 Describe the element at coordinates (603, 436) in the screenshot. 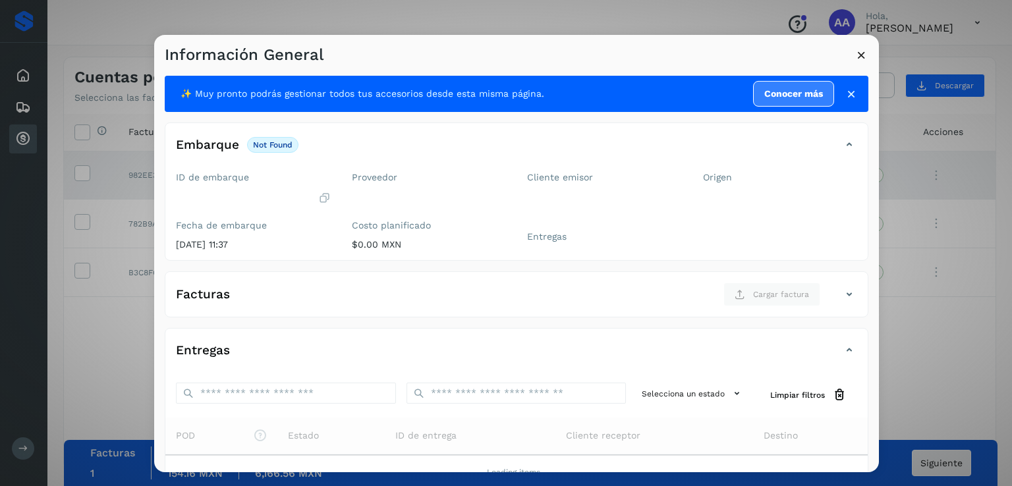

I see `span: Cliente receptor` at that location.